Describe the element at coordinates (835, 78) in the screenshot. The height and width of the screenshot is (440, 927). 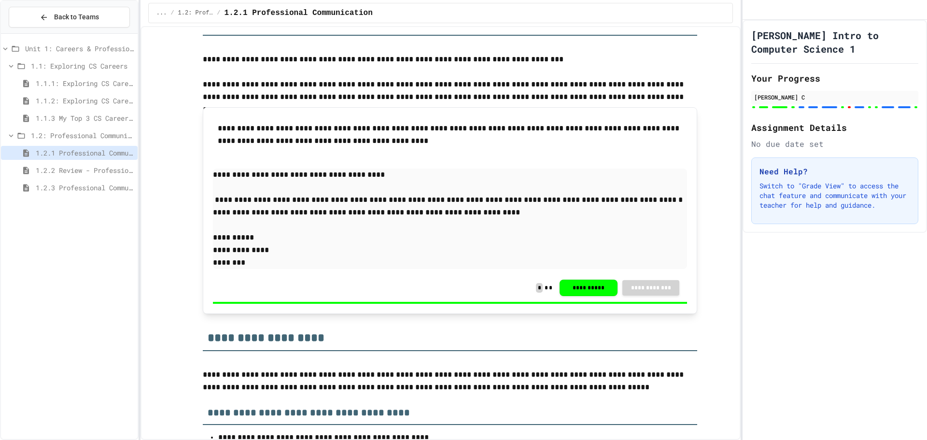
I see `h2: Your Progress` at that location.